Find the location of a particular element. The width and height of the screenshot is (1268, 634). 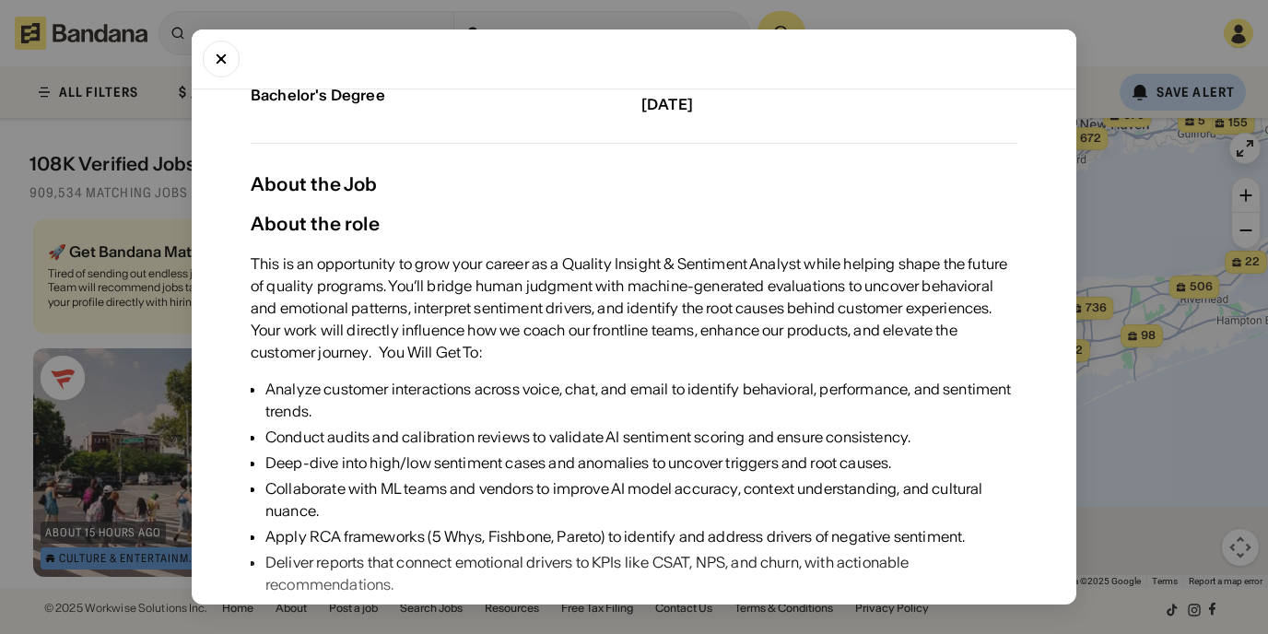

div: Translate AI and behavioral insights into coaching-ready narratives for frontline managers. is located at coordinates (642, 610).